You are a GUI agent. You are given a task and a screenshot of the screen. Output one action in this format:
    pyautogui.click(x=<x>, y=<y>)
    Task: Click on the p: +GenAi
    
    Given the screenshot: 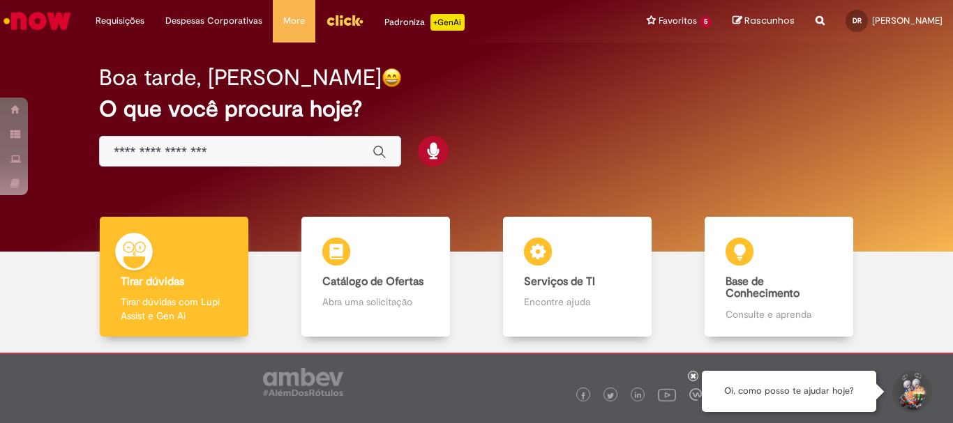 What is the action you would take?
    pyautogui.click(x=447, y=22)
    